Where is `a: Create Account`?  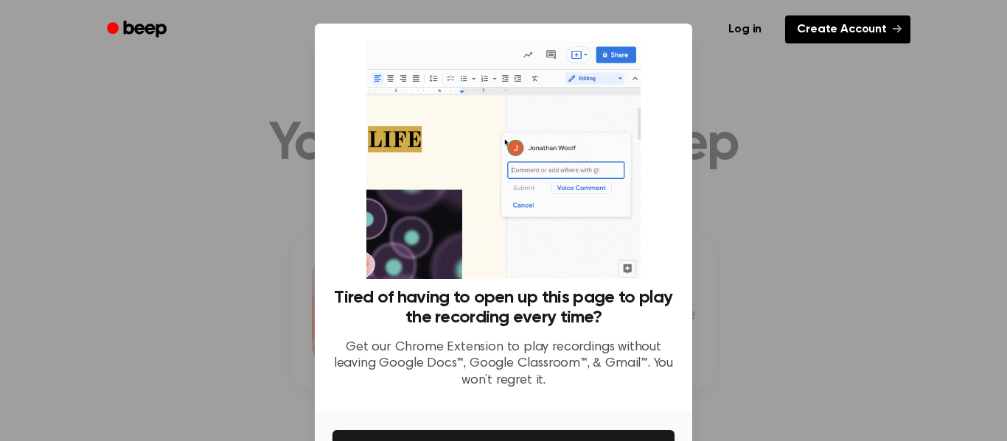 a: Create Account is located at coordinates (848, 29).